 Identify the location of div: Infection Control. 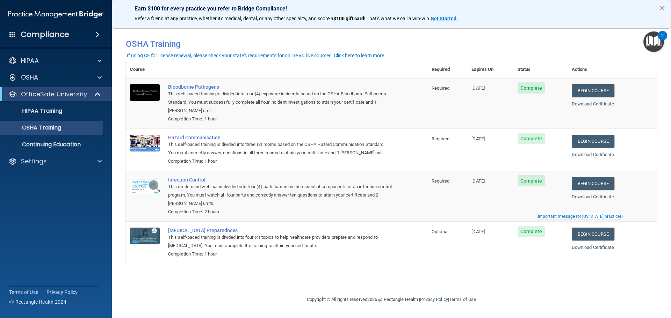
(280, 180).